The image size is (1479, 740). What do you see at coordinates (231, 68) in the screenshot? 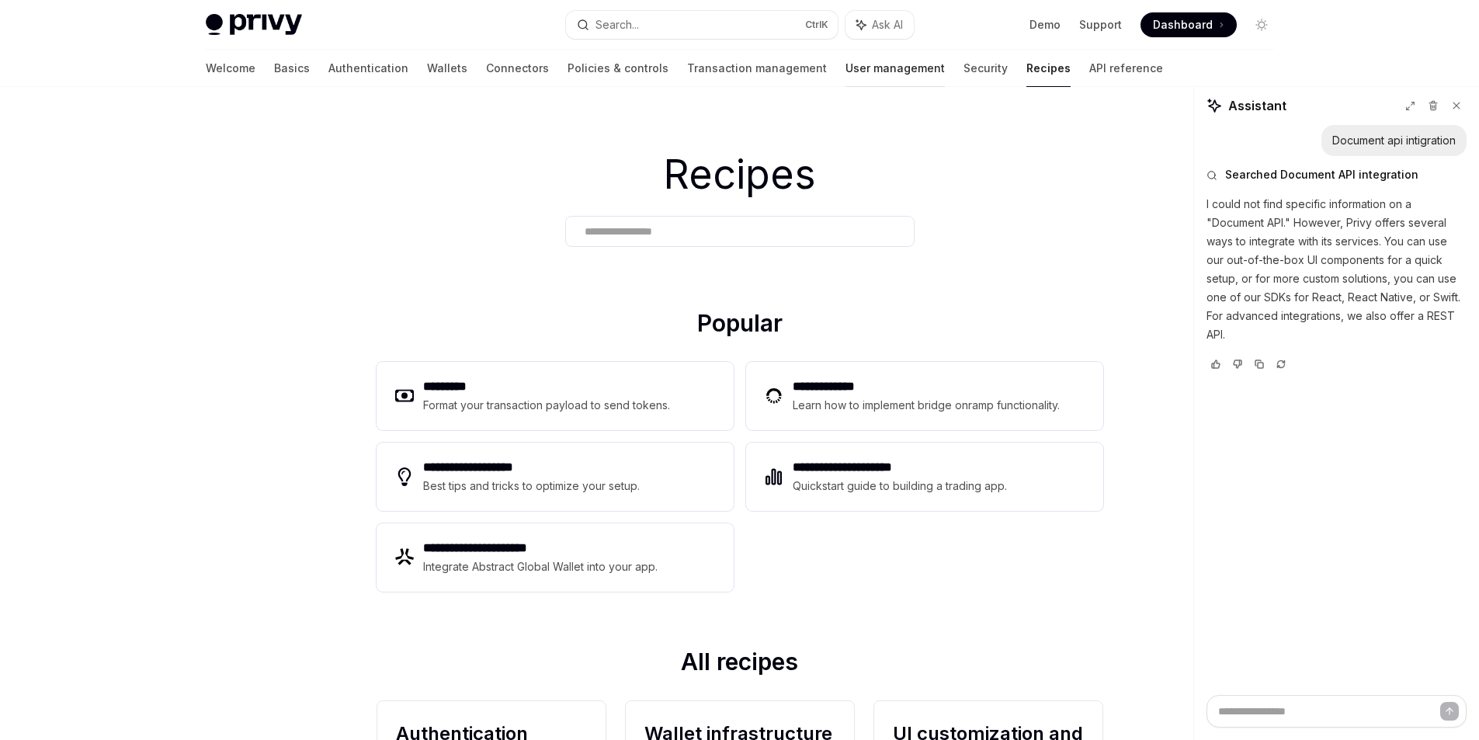
I see `a: Welcome` at bounding box center [231, 68].